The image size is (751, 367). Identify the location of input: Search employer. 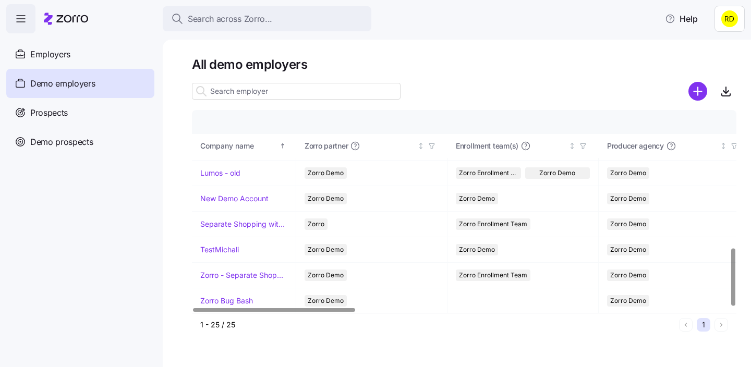
(296, 91).